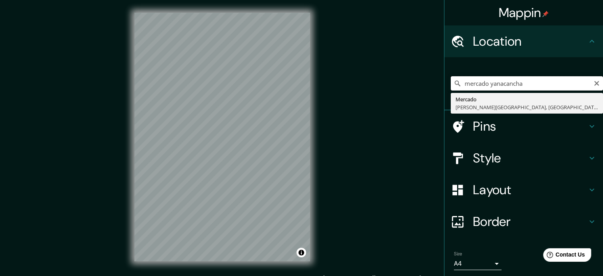 This screenshot has height=276, width=603. What do you see at coordinates (530, 190) in the screenshot?
I see `h4: Layout` at bounding box center [530, 190].